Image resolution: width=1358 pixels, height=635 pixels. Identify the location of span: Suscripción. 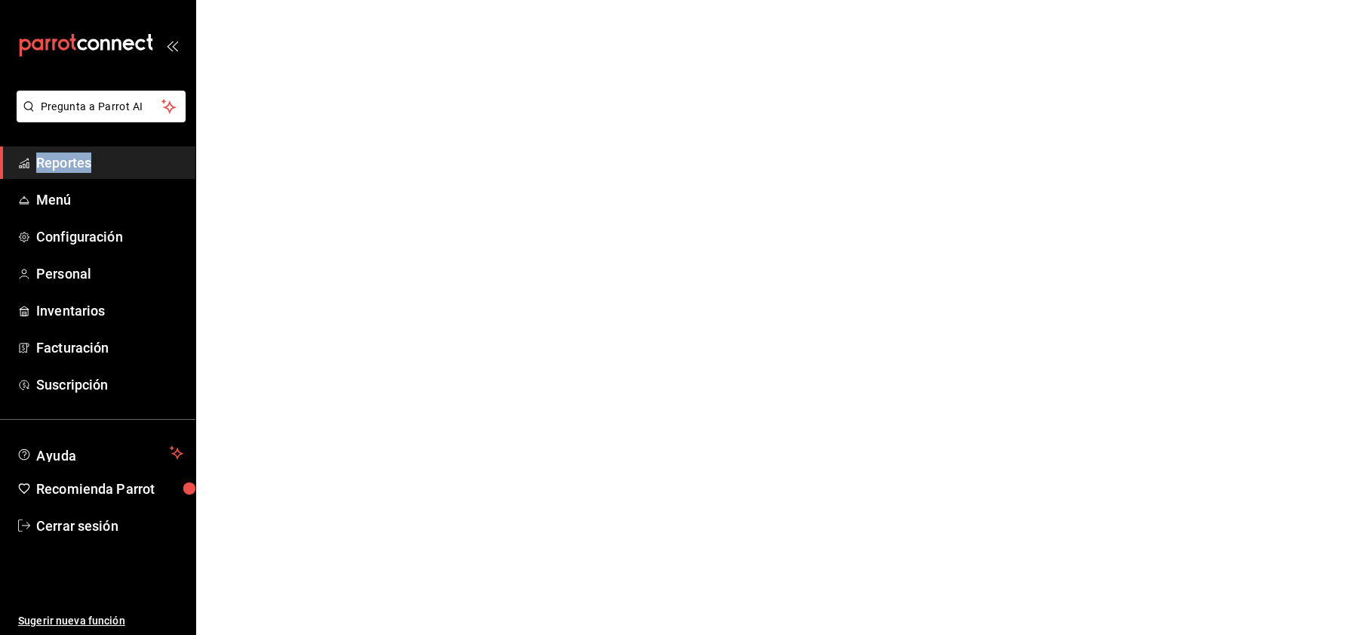
(109, 384).